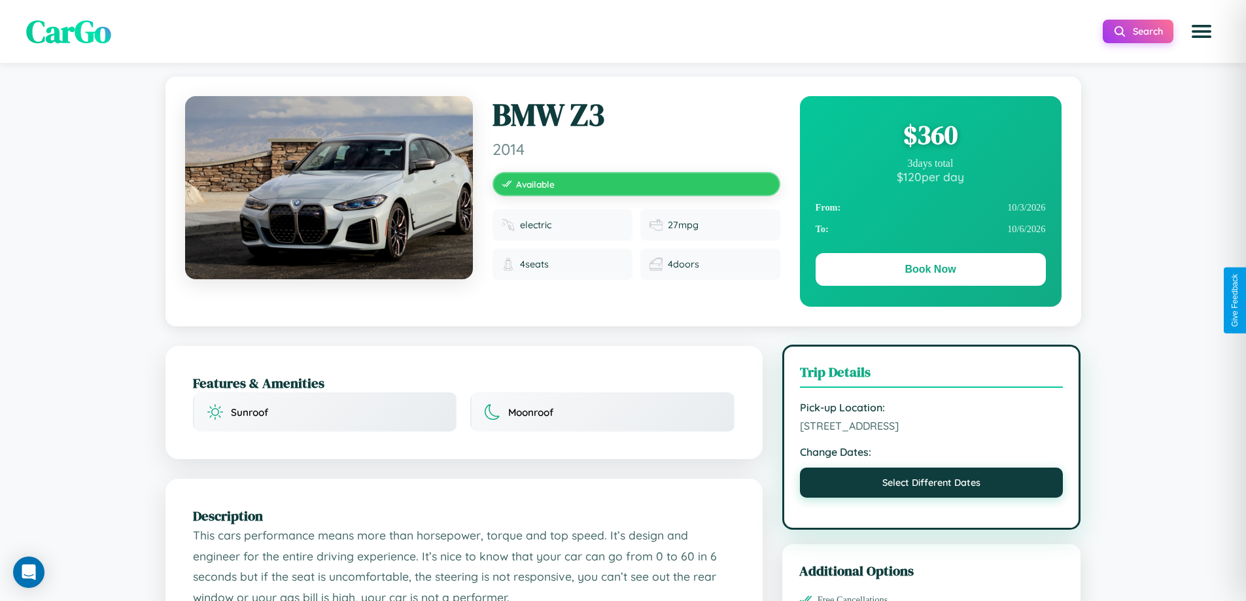 This screenshot has width=1246, height=601. What do you see at coordinates (637, 115) in the screenshot?
I see `h1: BMW Z3` at bounding box center [637, 115].